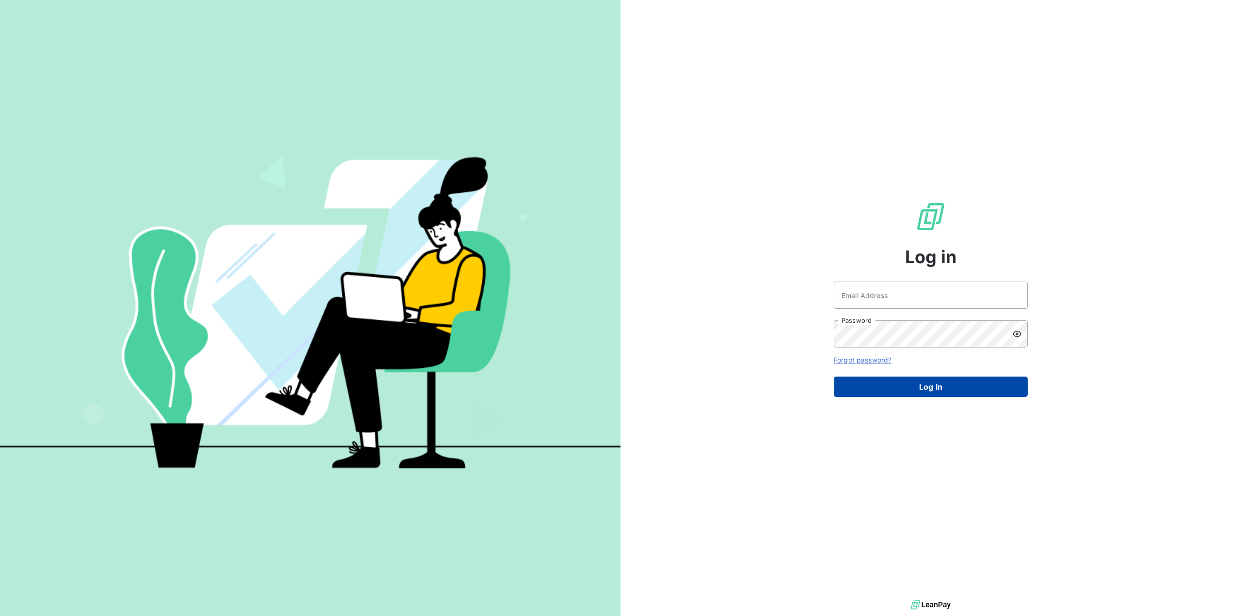 This screenshot has height=616, width=1241. I want to click on span: Log in, so click(931, 257).